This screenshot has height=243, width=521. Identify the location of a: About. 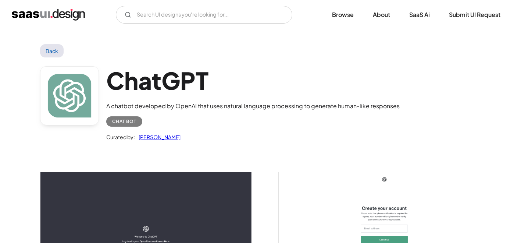
(381, 15).